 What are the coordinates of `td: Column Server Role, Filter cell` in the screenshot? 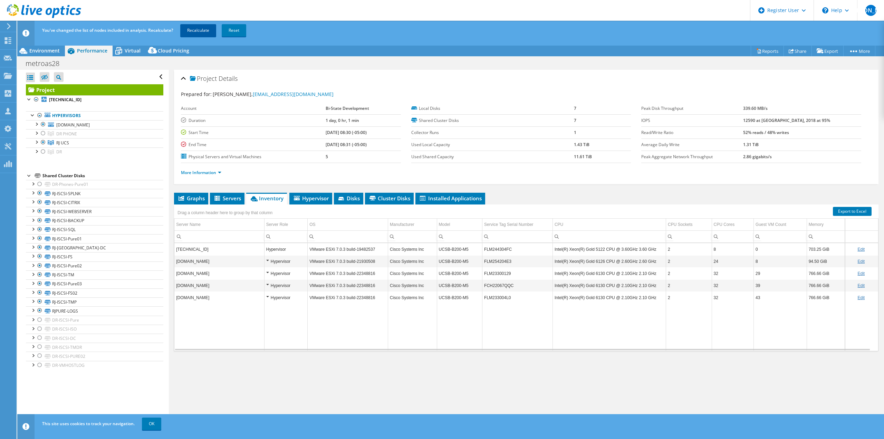 It's located at (286, 236).